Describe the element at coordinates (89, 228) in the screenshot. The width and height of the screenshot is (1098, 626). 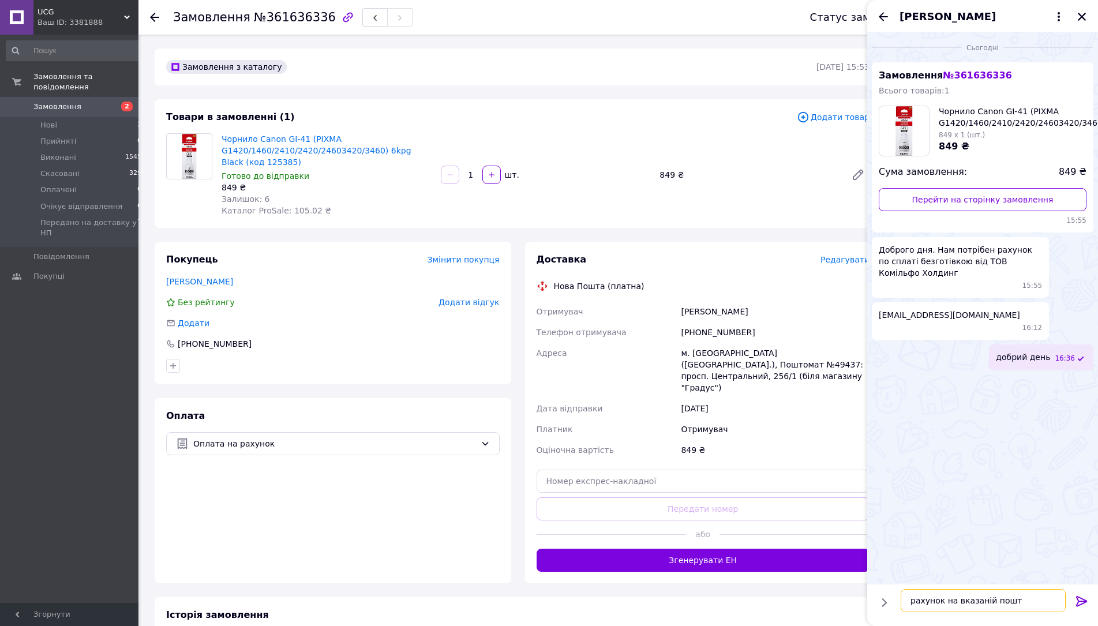
I see `span: Передано на доставку у НП` at that location.